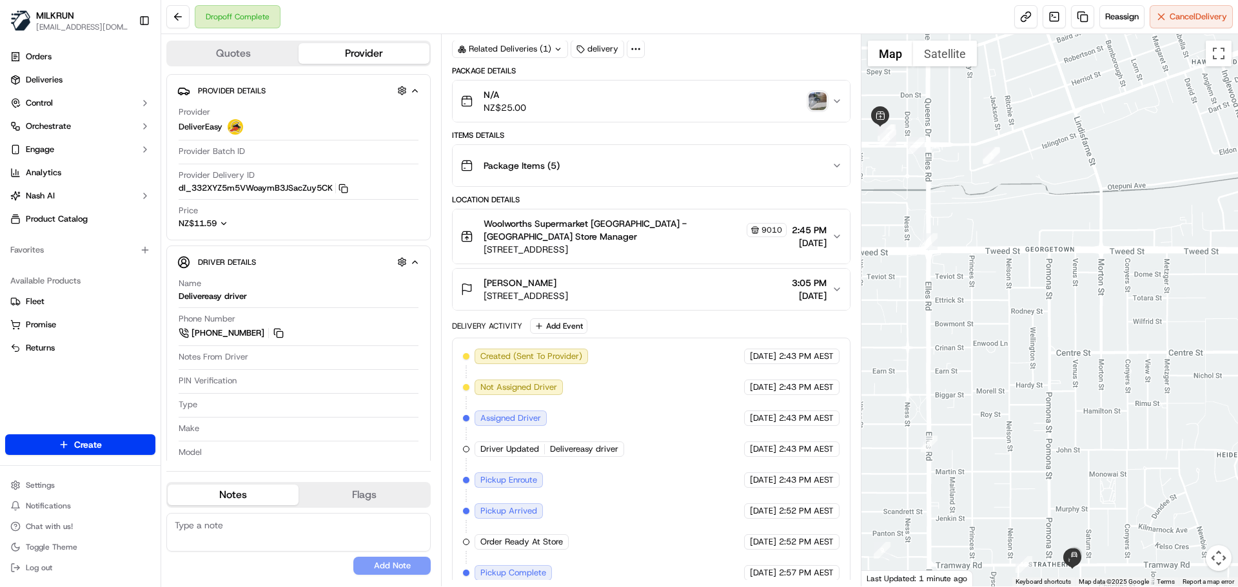 Image resolution: width=1238 pixels, height=587 pixels. Describe the element at coordinates (233, 495) in the screenshot. I see `button: Notes` at that location.